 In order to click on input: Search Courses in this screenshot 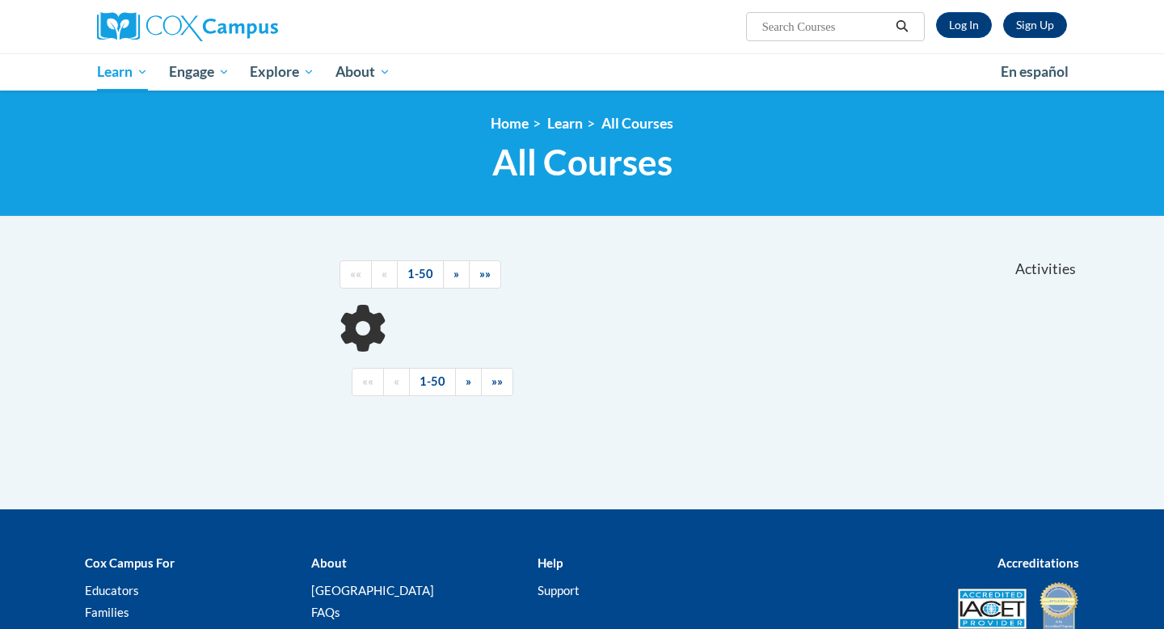, I will do `click(825, 27)`.